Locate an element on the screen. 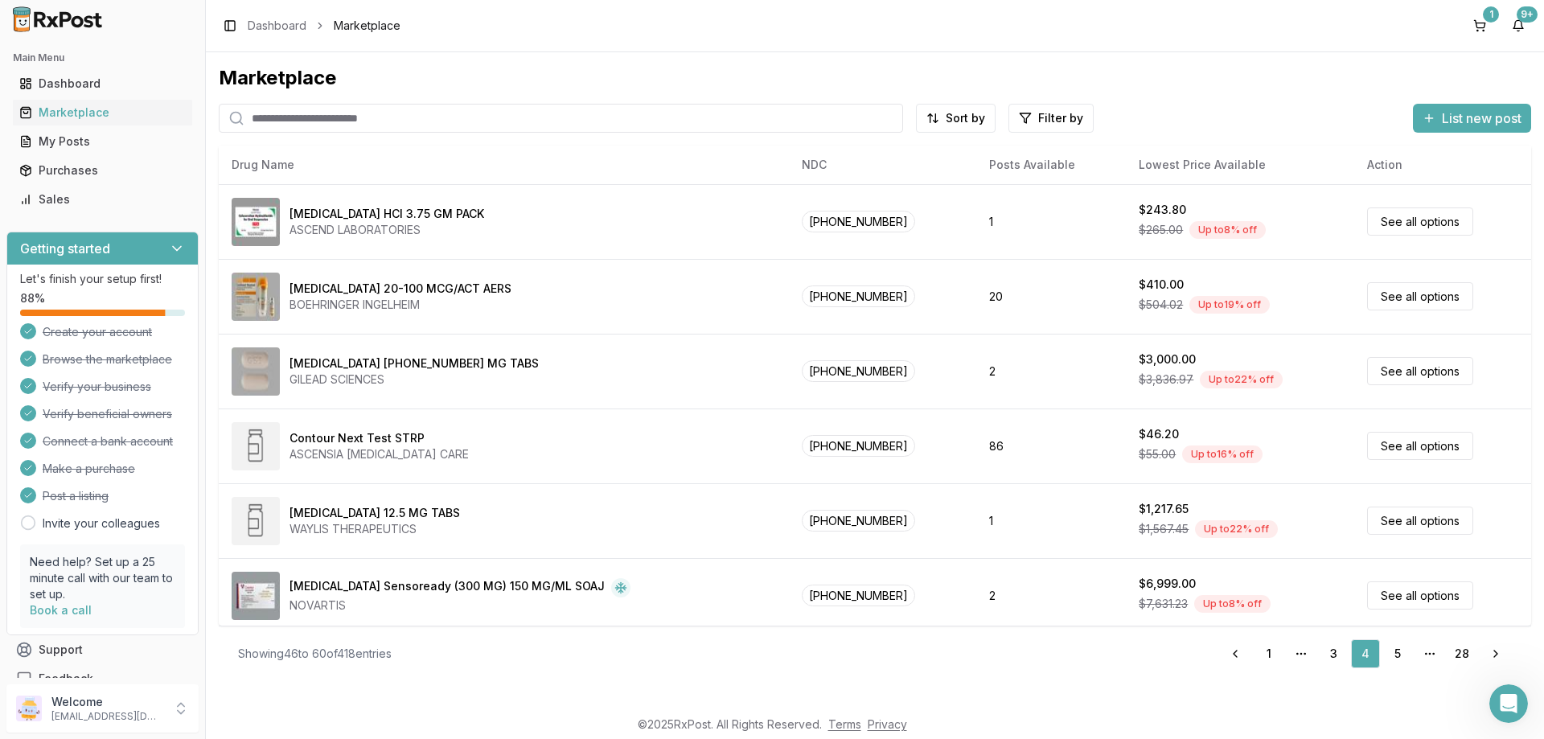  div: 1 is located at coordinates (1491, 14).